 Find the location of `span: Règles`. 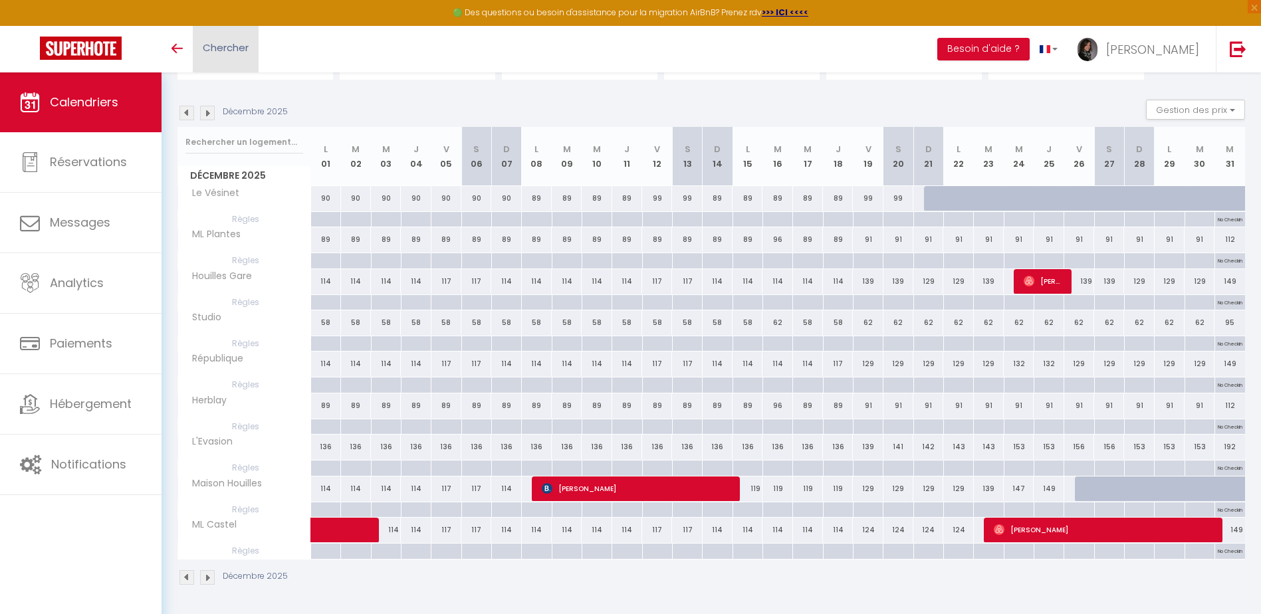

span: Règles is located at coordinates (244, 261).